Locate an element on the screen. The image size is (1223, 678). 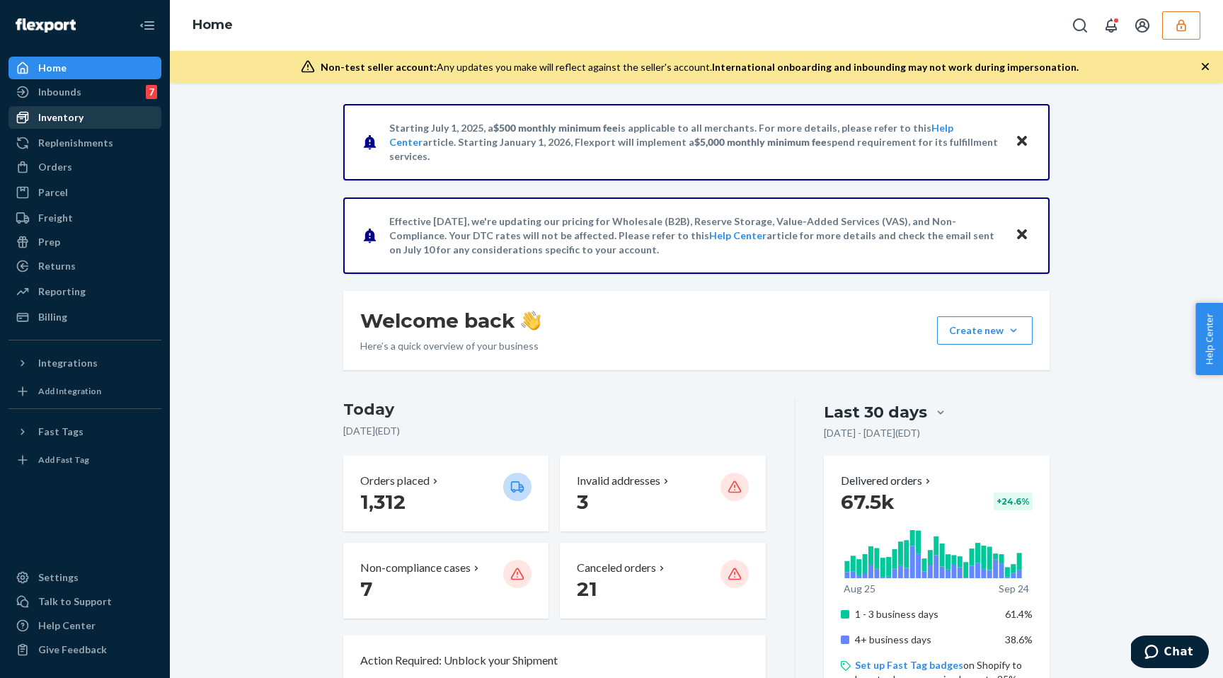
span: $500 monthly minimum fee is located at coordinates (555, 127).